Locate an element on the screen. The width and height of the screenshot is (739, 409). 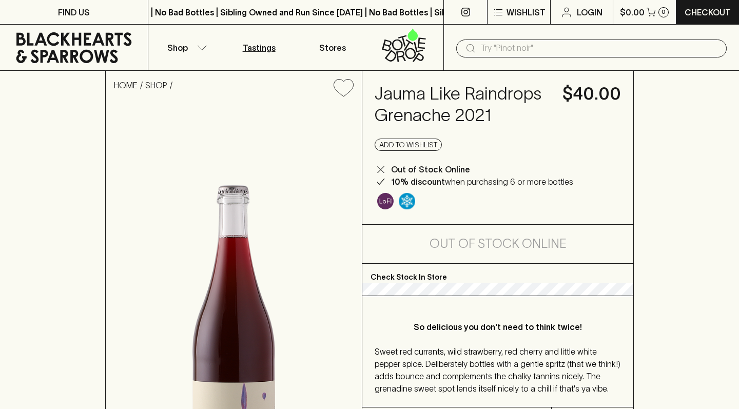
p: Wishlist is located at coordinates (526, 12).